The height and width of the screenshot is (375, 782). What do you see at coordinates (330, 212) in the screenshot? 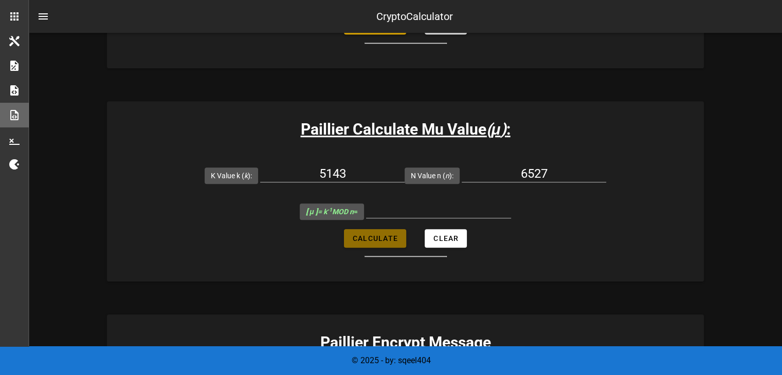
I see `i: = k MOD n` at bounding box center [330, 212].